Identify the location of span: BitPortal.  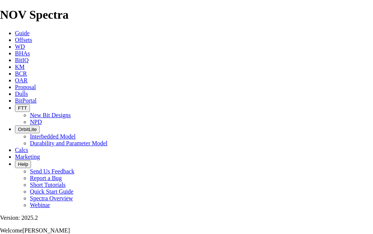
(26, 100).